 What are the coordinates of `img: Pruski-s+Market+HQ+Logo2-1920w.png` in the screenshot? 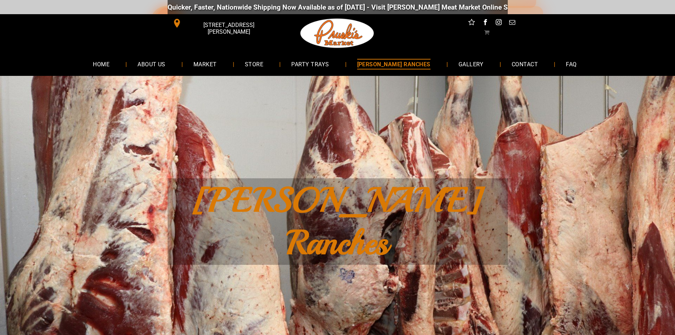 It's located at (337, 33).